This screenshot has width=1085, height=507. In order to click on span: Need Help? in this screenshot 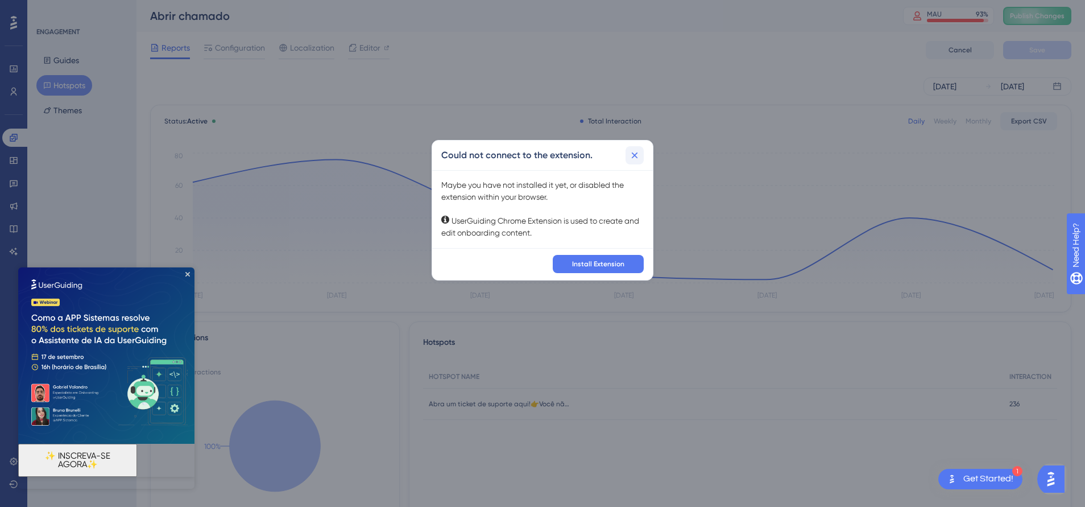, I will do `click(49, 10)`.